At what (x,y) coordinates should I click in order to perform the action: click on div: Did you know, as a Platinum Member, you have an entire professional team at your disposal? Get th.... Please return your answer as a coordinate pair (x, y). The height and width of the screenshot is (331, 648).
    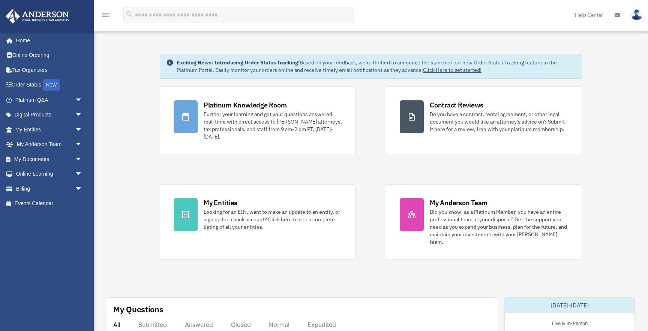
    Looking at the image, I should click on (499, 227).